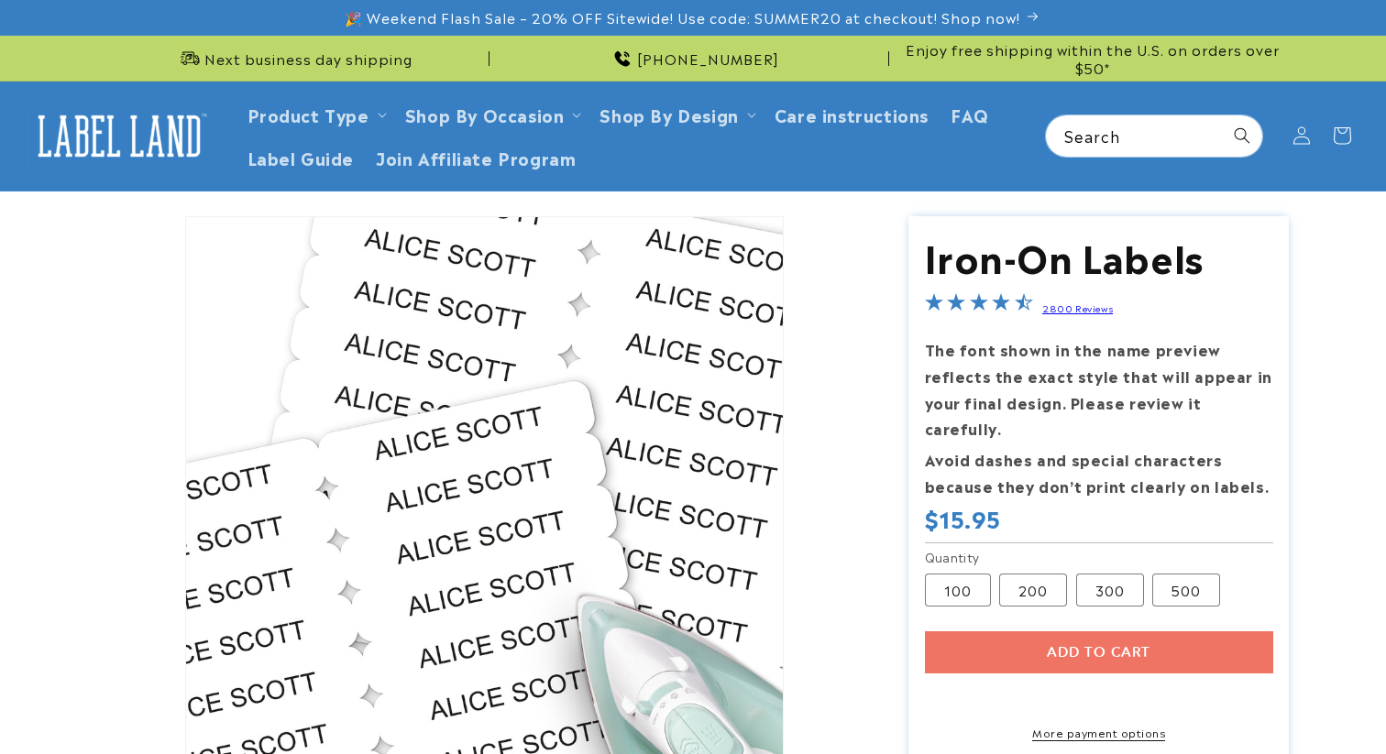  Describe the element at coordinates (301, 157) in the screenshot. I see `a: Label Guide` at that location.